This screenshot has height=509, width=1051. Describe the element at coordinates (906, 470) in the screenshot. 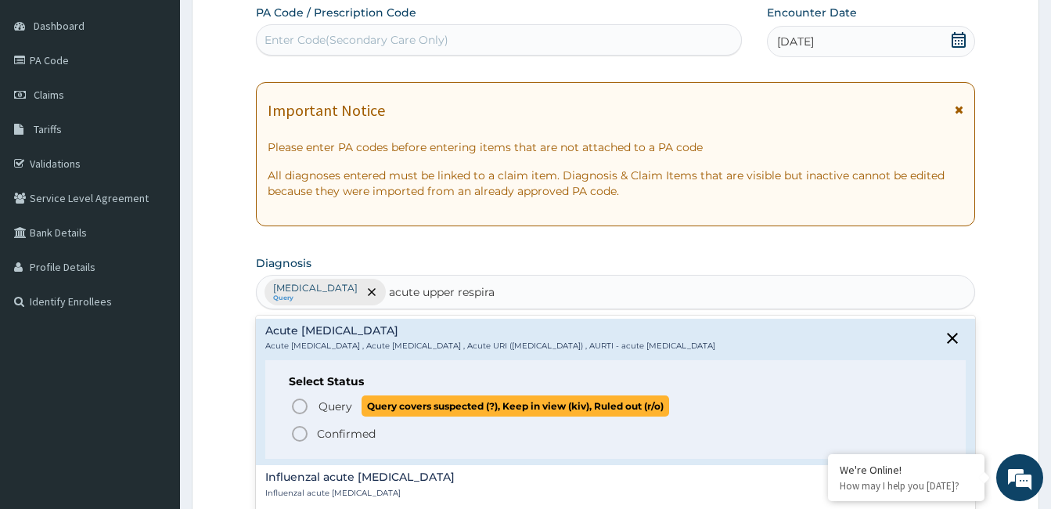

I see `div: We're Online!` at that location.